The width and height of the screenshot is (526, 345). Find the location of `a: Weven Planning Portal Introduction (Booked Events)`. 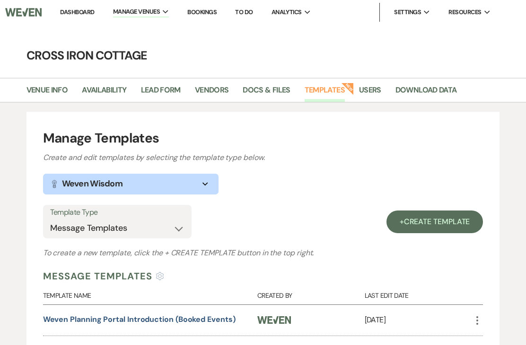

a: Weven Planning Portal Introduction (Booked Events) is located at coordinates (139, 319).